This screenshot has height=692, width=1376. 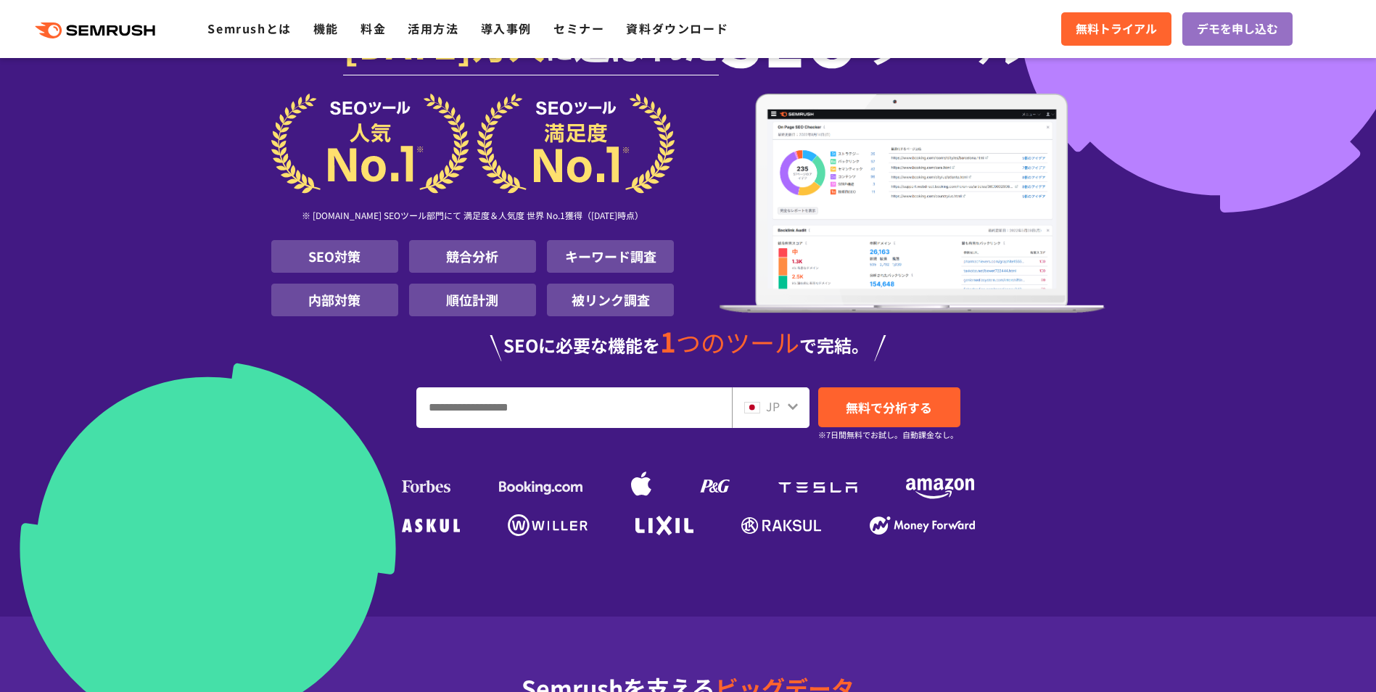 What do you see at coordinates (1116, 29) in the screenshot?
I see `a: 無料トライアル` at bounding box center [1116, 29].